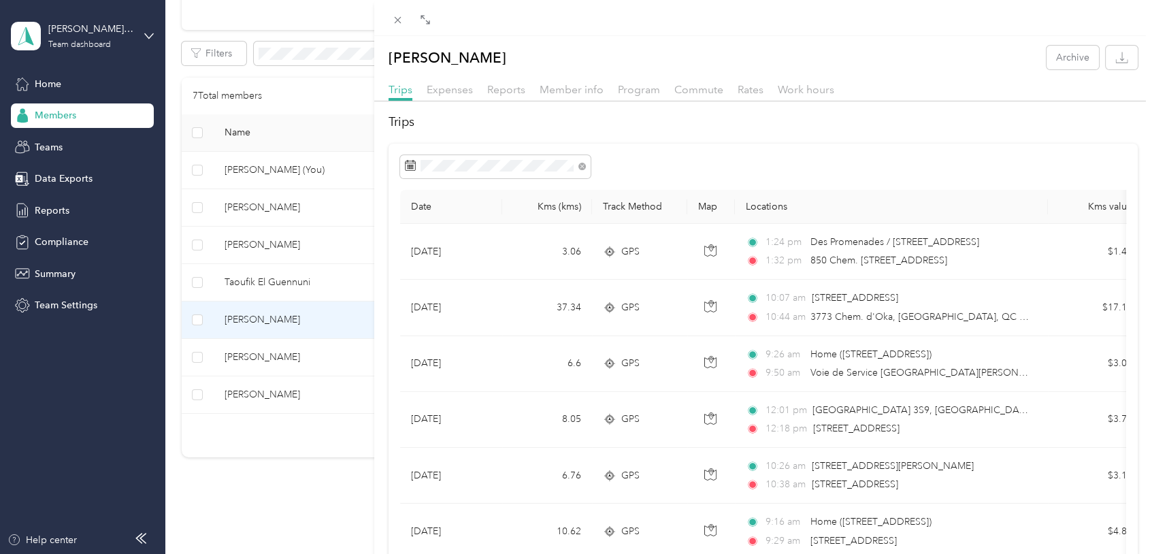 This screenshot has height=554, width=1152. Describe the element at coordinates (547, 252) in the screenshot. I see `td: 3.06` at that location.